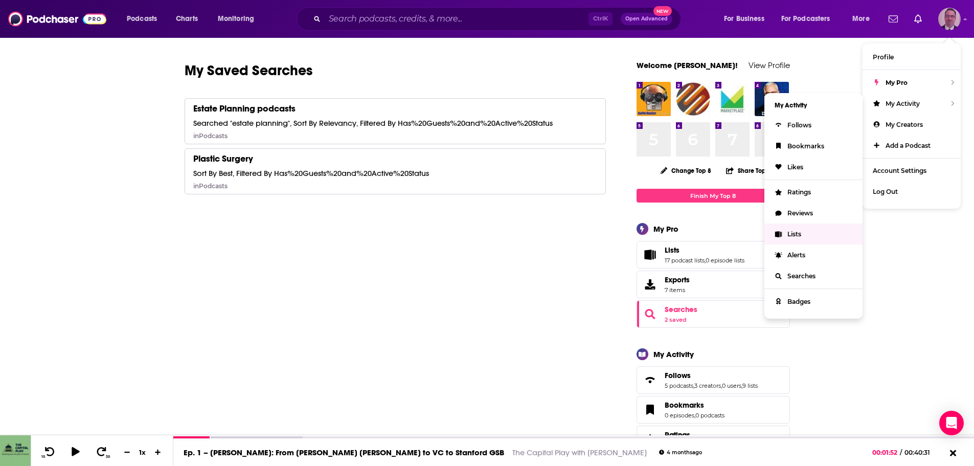  Describe the element at coordinates (904, 124) in the screenshot. I see `span: My Creators` at that location.